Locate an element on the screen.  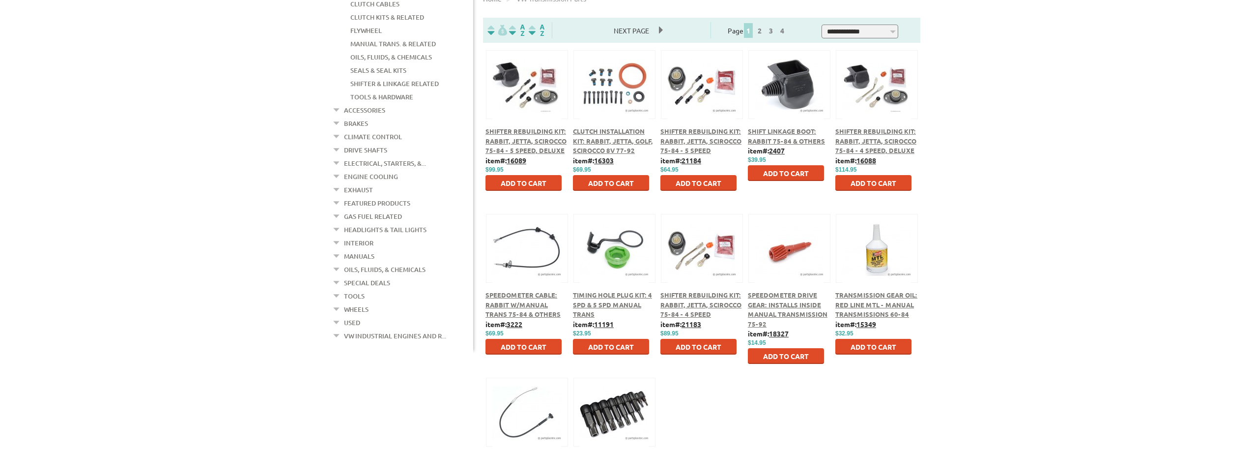
a: Gas Fuel Related is located at coordinates (373, 216).